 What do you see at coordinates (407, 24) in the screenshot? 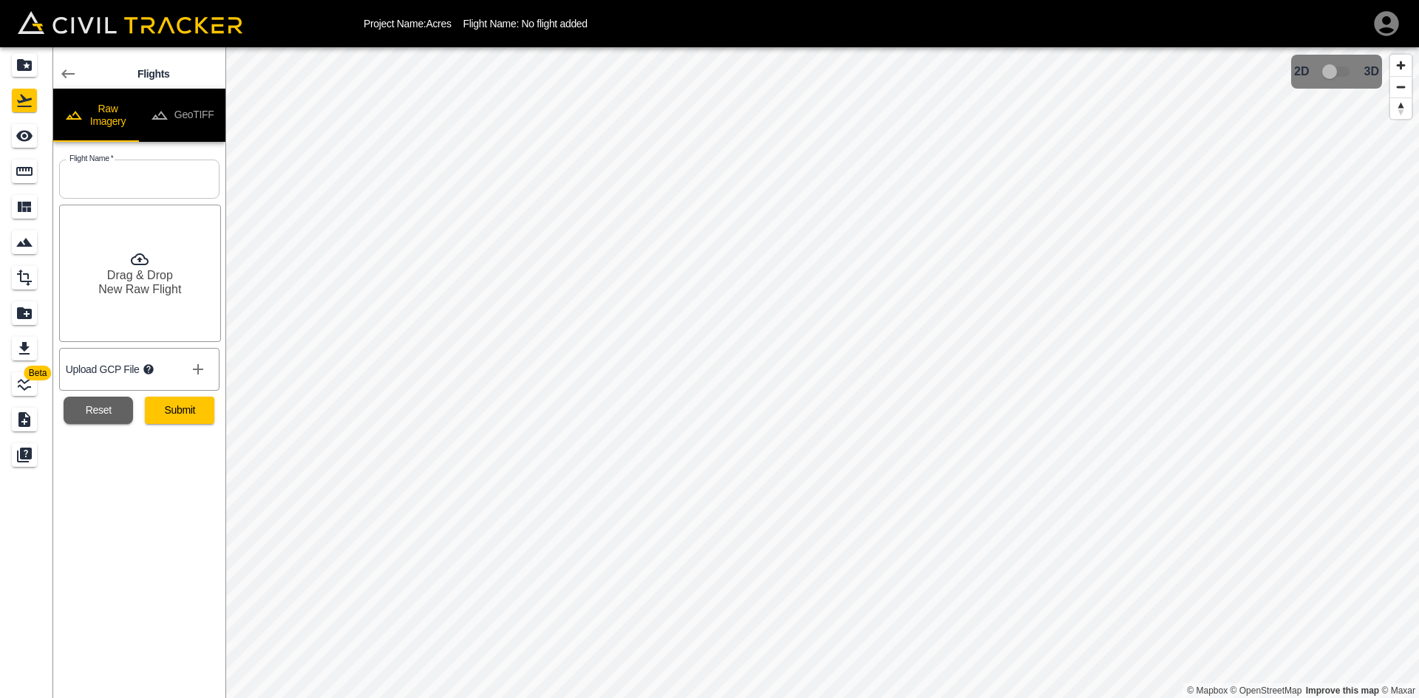
I see `p: Project Name: Acres` at bounding box center [407, 24].